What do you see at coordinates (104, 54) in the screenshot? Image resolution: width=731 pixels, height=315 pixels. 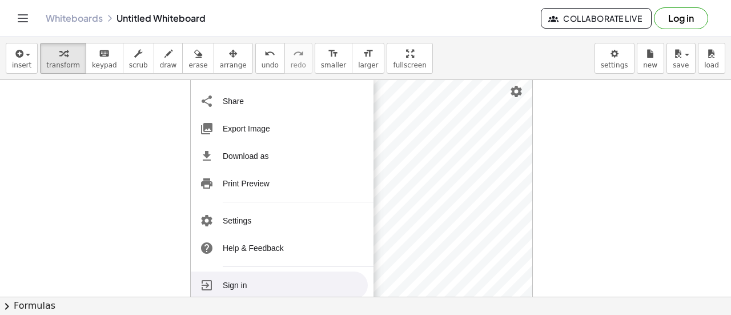 I see `i: keyboard` at bounding box center [104, 54].